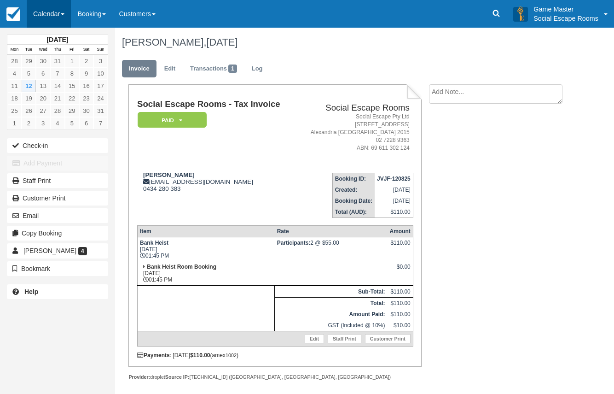 The height and width of the screenshot is (394, 614). Describe the element at coordinates (294, 243) in the screenshot. I see `strong: Participants` at that location.